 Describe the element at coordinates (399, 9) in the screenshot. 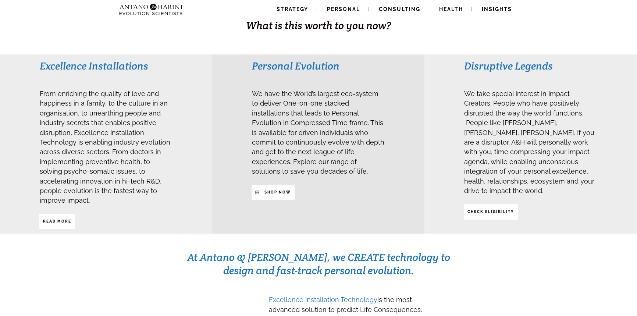

I see `span: Consulting` at that location.